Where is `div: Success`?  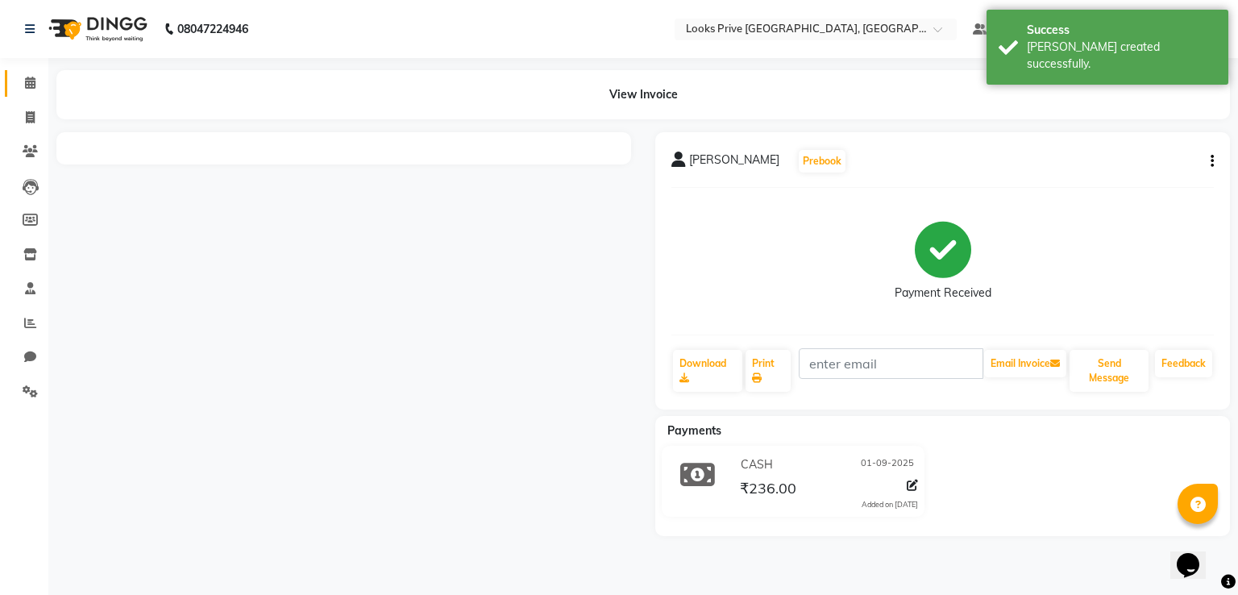 div: Success is located at coordinates (1121, 30).